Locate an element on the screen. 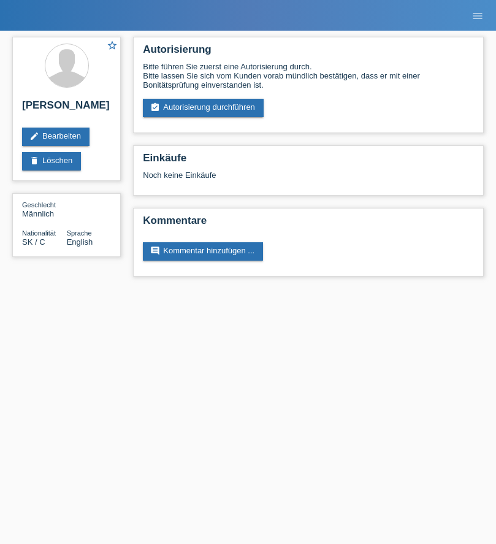 This screenshot has height=544, width=496. a: star_border is located at coordinates (112, 46).